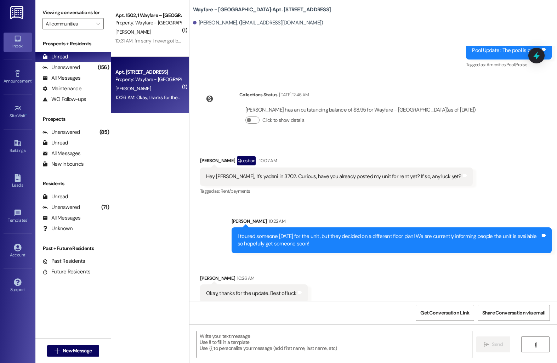 The height and width of the screenshot is (363, 557). Describe the element at coordinates (18, 112) in the screenshot. I see `a: Site Visit •` at that location.